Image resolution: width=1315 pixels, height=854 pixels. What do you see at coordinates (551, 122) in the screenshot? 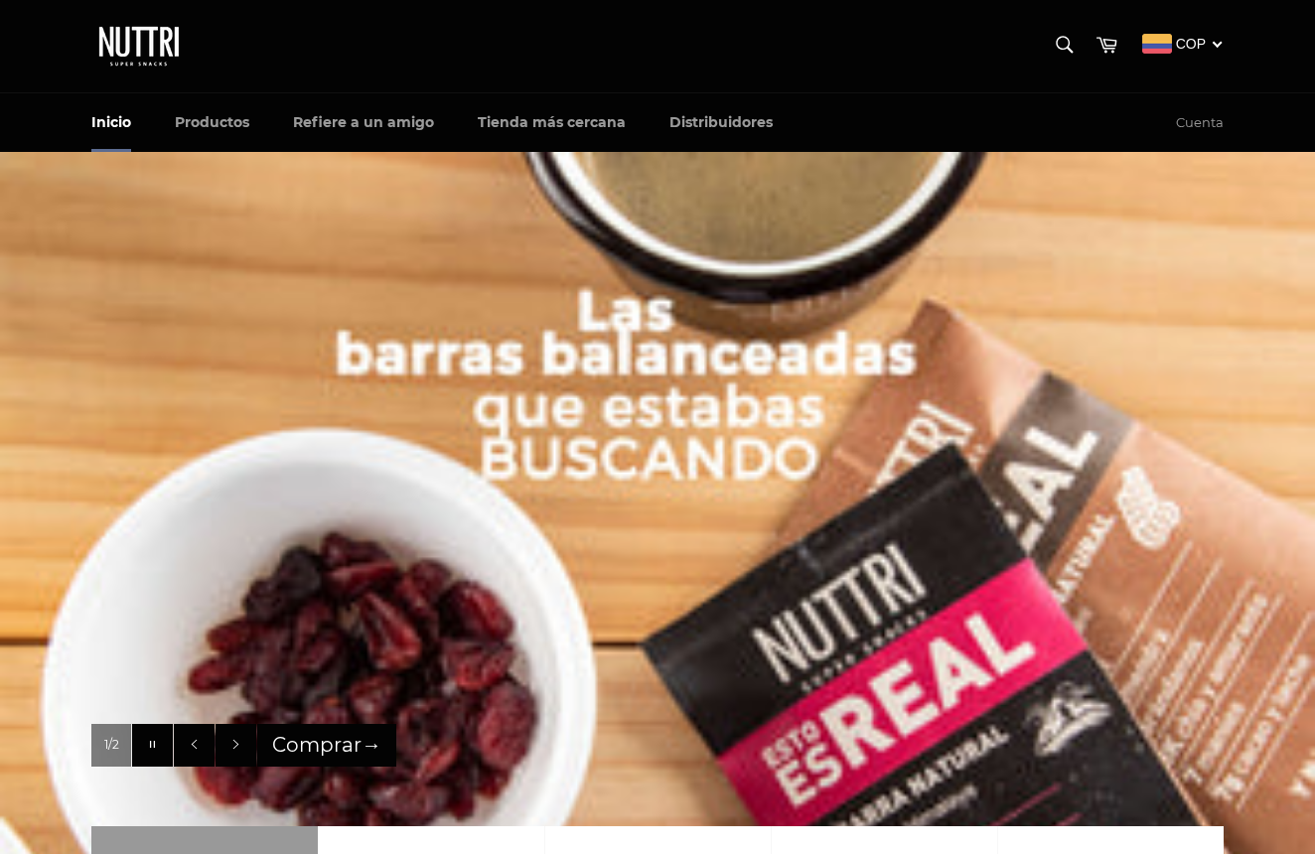
I see `a: Tienda más cercana` at bounding box center [551, 122].